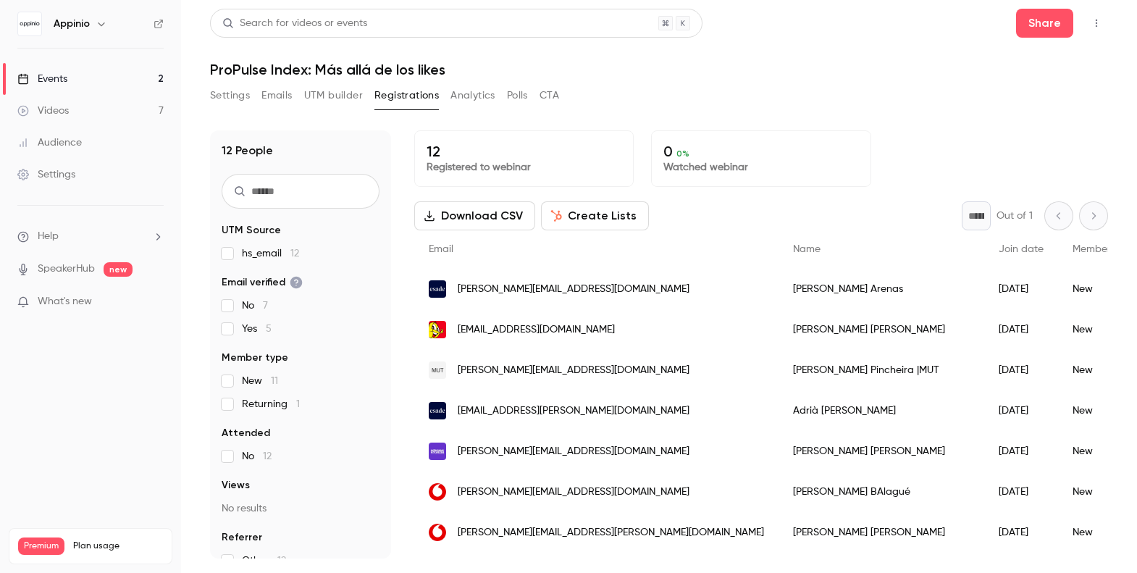 Image resolution: width=1137 pixels, height=573 pixels. What do you see at coordinates (242, 537) in the screenshot?
I see `span: Referrer` at bounding box center [242, 537].